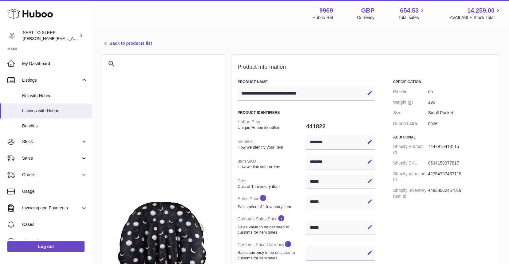 The height and width of the screenshot is (264, 509). Describe the element at coordinates (55, 126) in the screenshot. I see `span: Bundles` at that location.